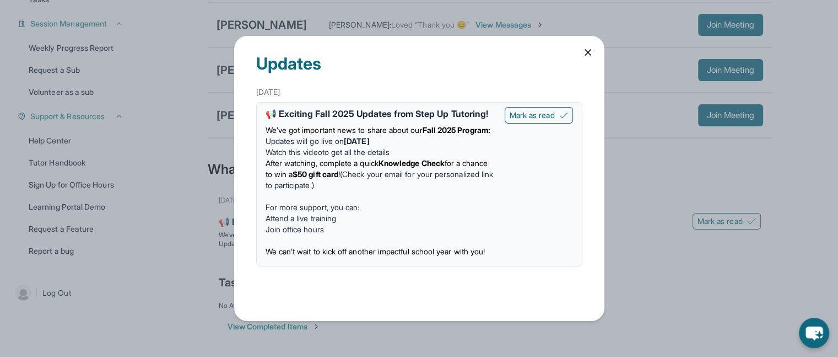 Image resolution: width=838 pixels, height=357 pixels. Describe the element at coordinates (295, 229) in the screenshot. I see `a: Join office hours` at that location.